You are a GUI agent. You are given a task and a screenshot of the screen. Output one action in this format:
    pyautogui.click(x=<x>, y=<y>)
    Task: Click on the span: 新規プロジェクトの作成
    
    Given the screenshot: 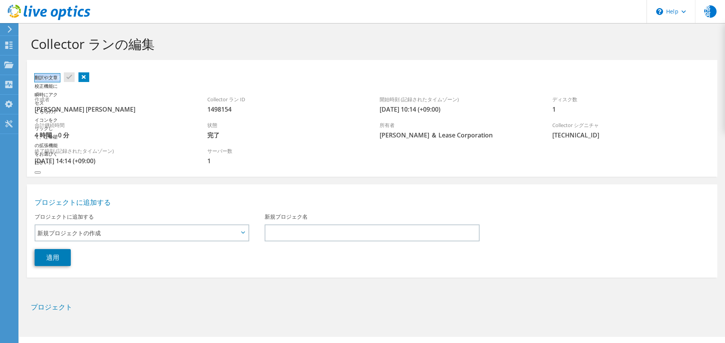 What is the action you would take?
    pyautogui.click(x=138, y=233)
    